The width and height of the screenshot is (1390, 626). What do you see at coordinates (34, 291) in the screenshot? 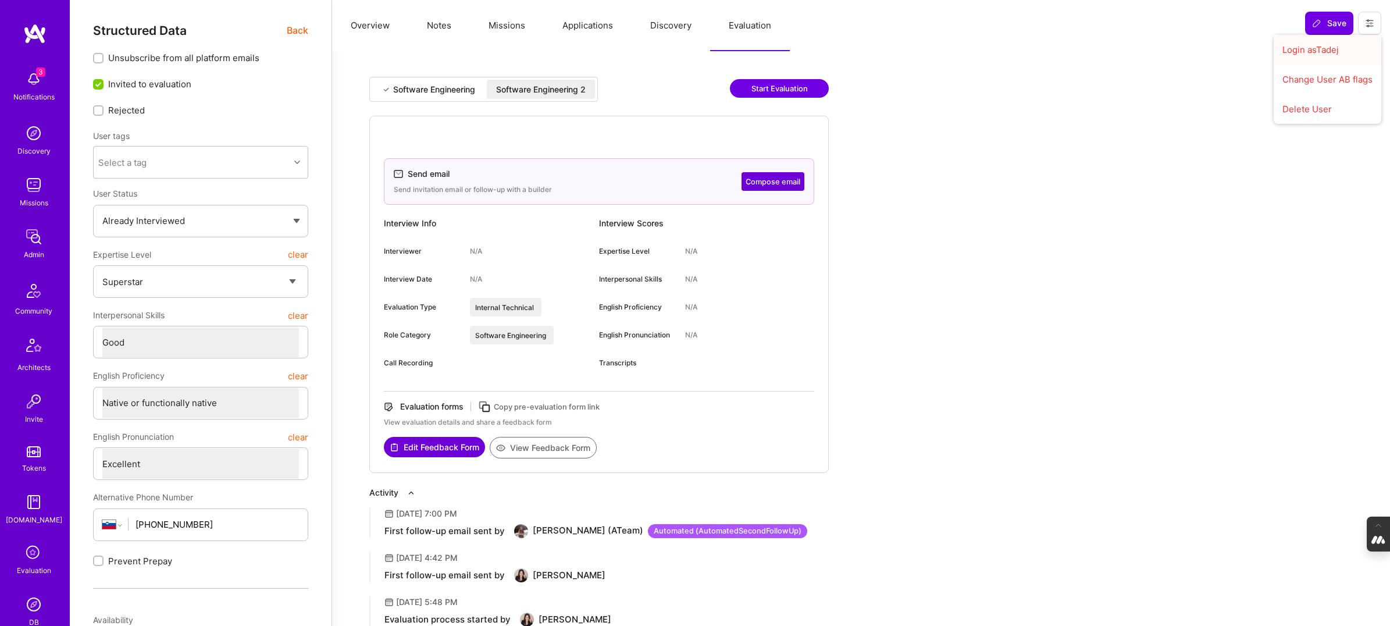
I see `img: Community` at bounding box center [34, 291].